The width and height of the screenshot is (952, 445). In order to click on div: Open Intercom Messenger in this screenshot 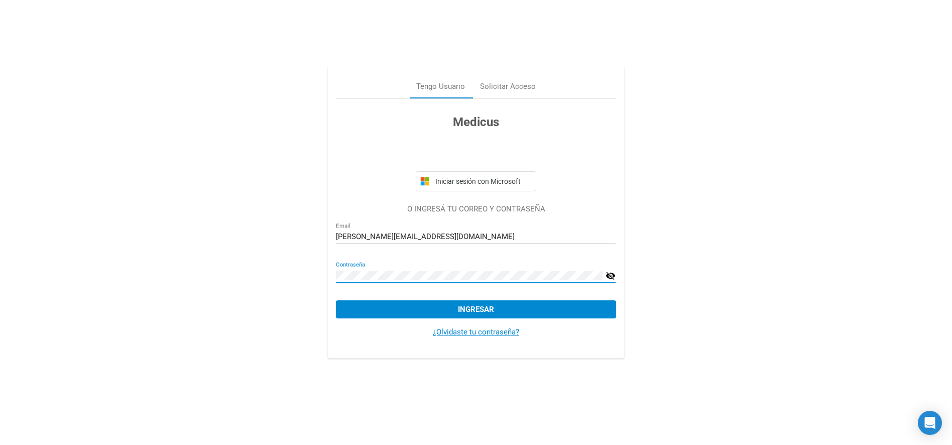, I will do `click(930, 423)`.